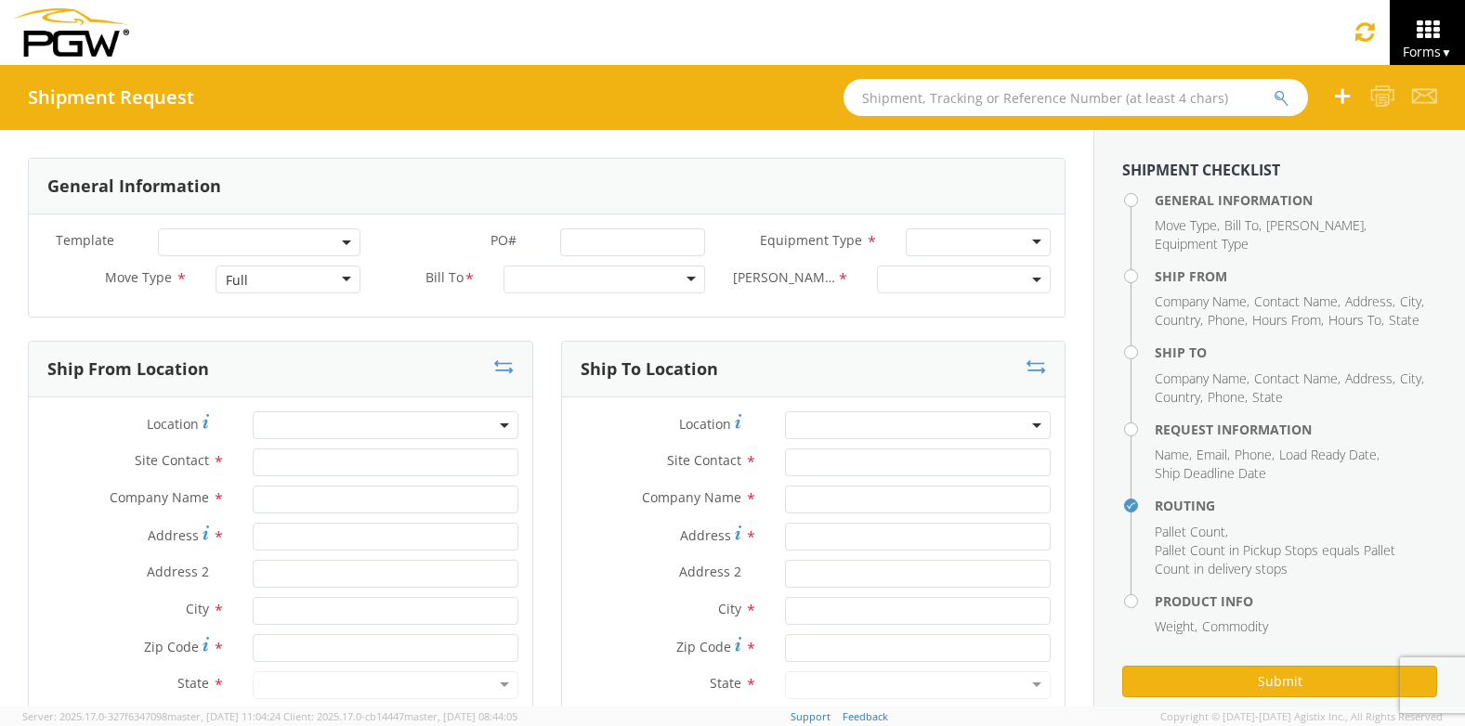 The width and height of the screenshot is (1465, 726). I want to click on div: Full, so click(237, 280).